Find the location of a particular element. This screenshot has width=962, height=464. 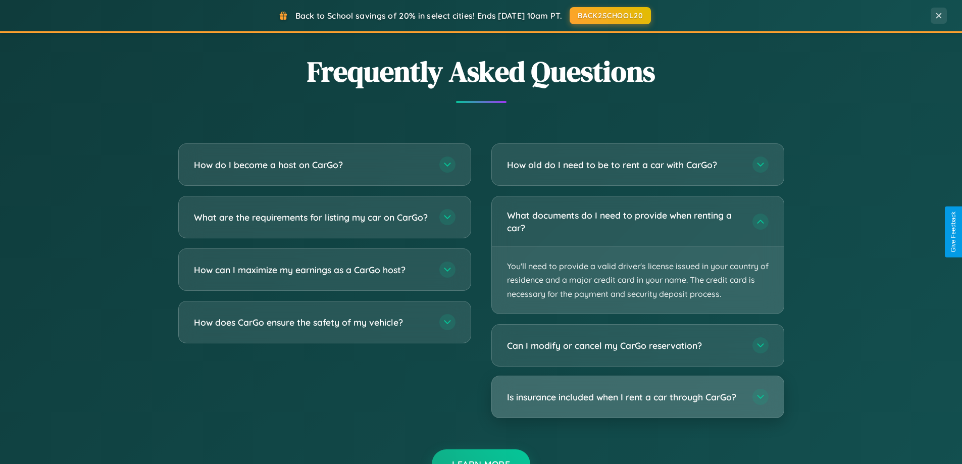

h3: What documents do I need to provide when renting a car? is located at coordinates (625, 221).